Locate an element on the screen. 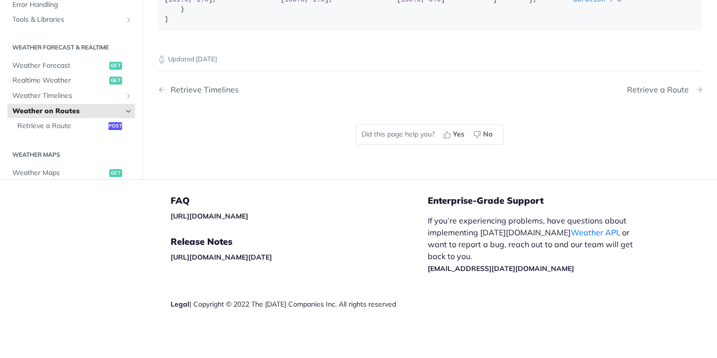 This screenshot has width=717, height=358. span: Weather Forecast is located at coordinates (59, 65).